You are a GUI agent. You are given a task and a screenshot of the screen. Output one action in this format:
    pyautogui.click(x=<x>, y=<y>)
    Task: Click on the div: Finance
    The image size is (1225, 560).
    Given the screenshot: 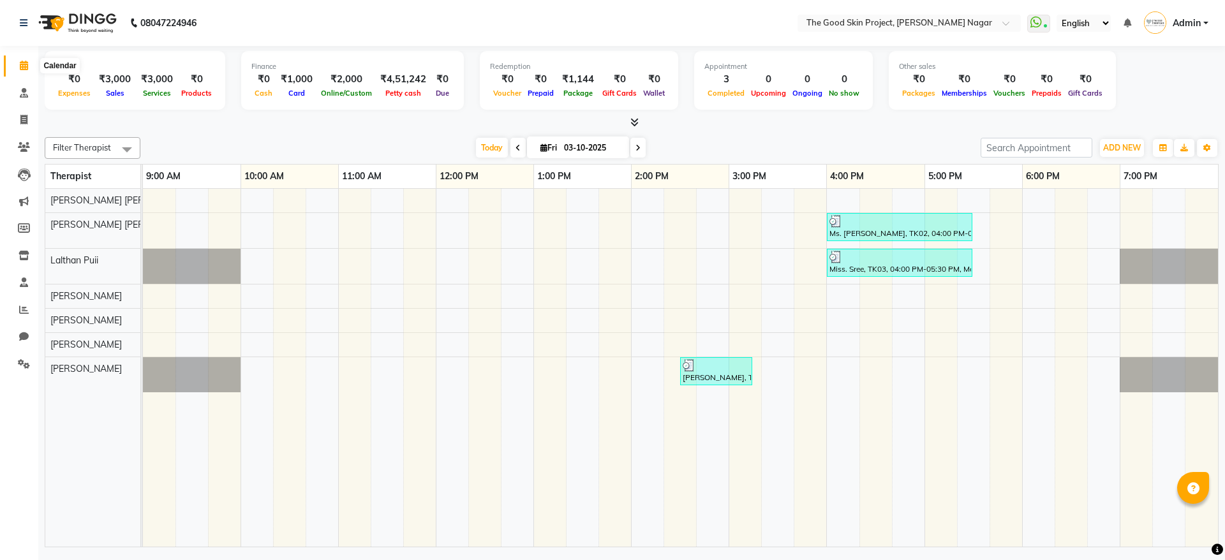 What is the action you would take?
    pyautogui.click(x=352, y=66)
    